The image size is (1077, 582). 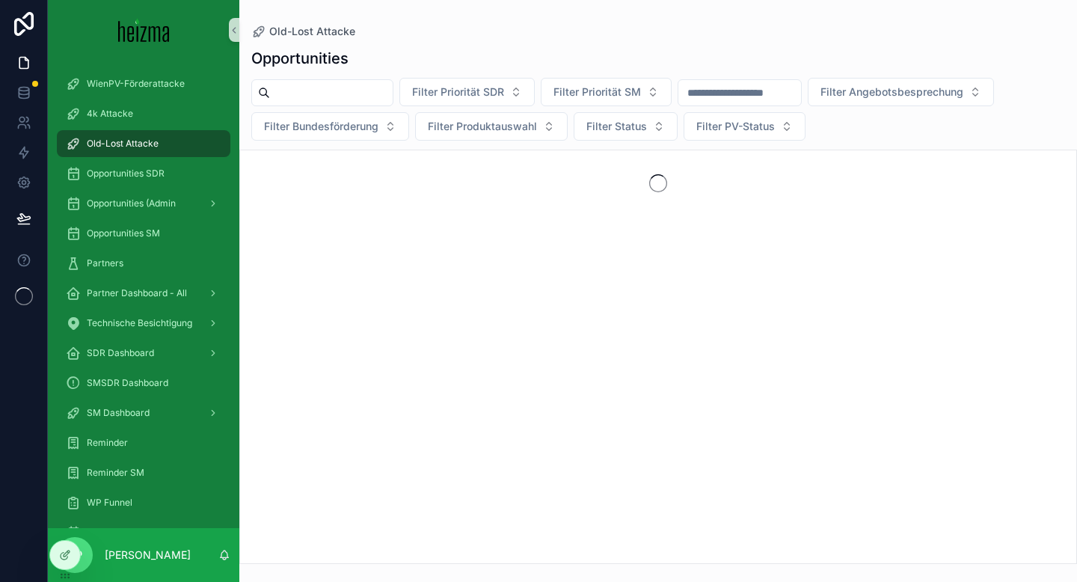 I want to click on h1: Opportunities, so click(x=300, y=58).